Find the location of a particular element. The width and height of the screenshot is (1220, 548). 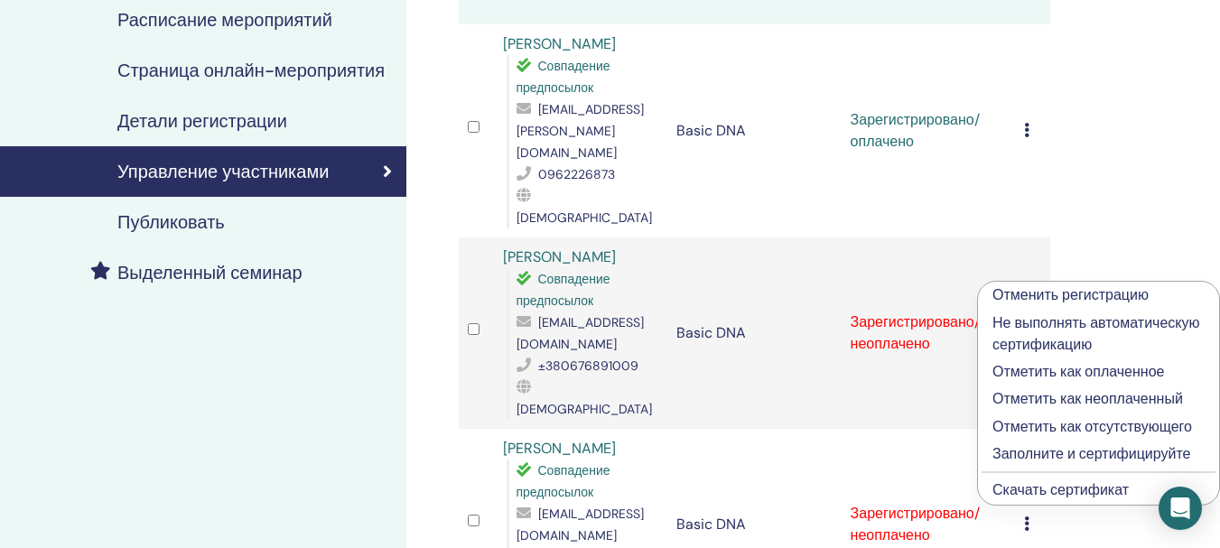

span: ±380676891009 is located at coordinates (588, 366).